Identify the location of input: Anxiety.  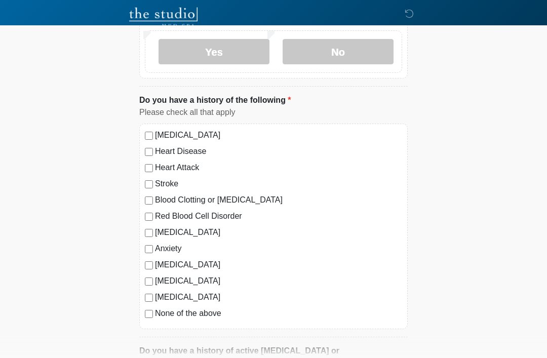
(149, 250).